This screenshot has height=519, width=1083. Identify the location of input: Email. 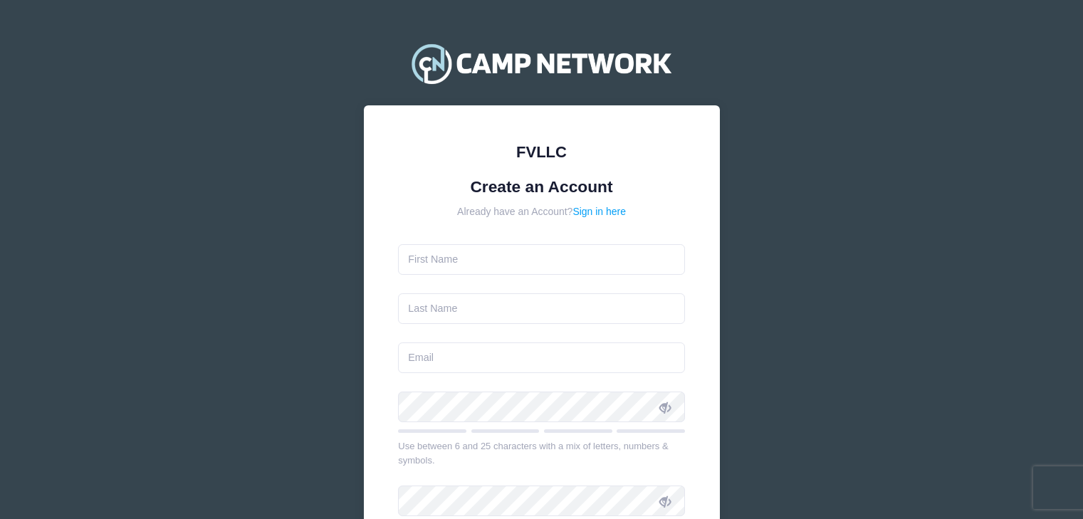
(541, 357).